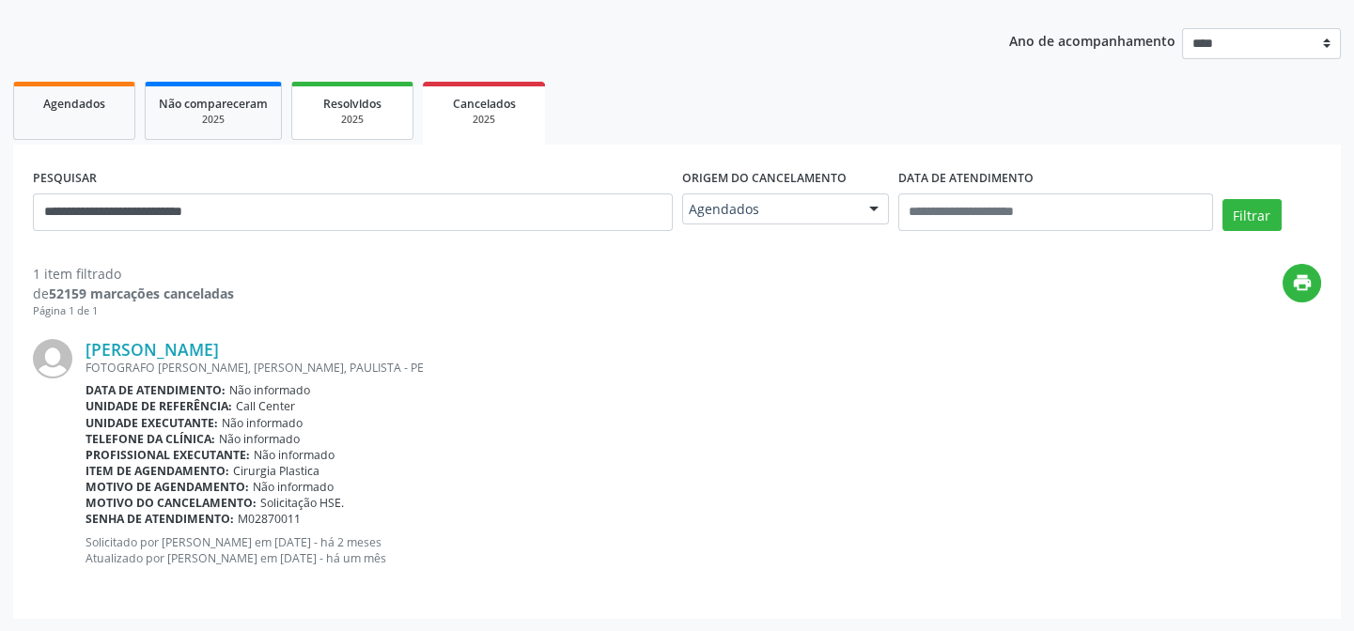  I want to click on span: Não compareceram, so click(213, 103).